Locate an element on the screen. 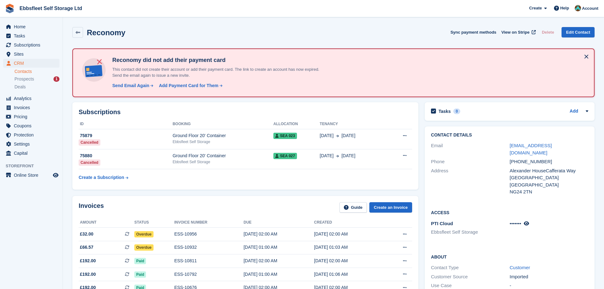 Image resolution: width=604 pixels, height=289 pixels. div: Alexander HouseCafferata Way is located at coordinates (549, 171).